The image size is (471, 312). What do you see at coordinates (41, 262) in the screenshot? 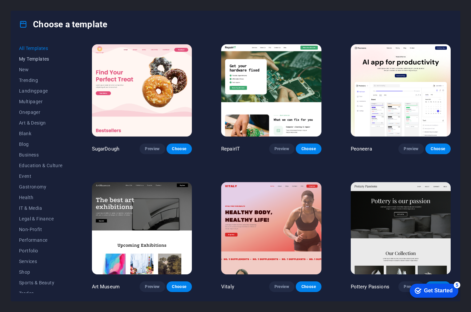
I see `span: Services` at bounding box center [41, 262].